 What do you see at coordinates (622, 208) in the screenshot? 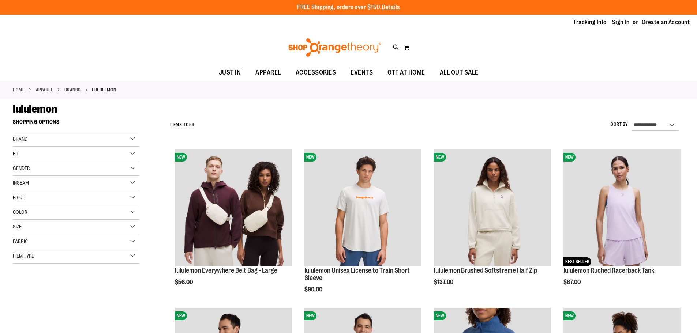
I see `img: lululemon Ruched Racerback Tank` at bounding box center [622, 208].